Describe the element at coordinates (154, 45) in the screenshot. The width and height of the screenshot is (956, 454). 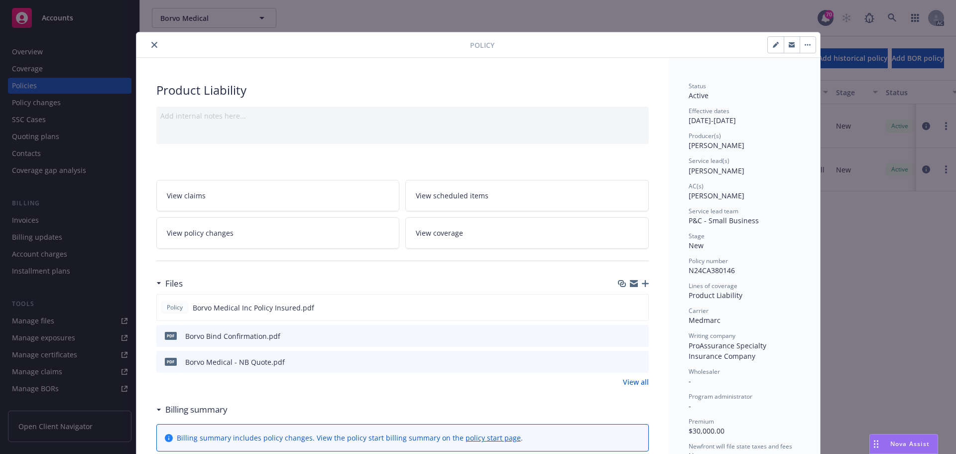
I see `button: close` at that location.